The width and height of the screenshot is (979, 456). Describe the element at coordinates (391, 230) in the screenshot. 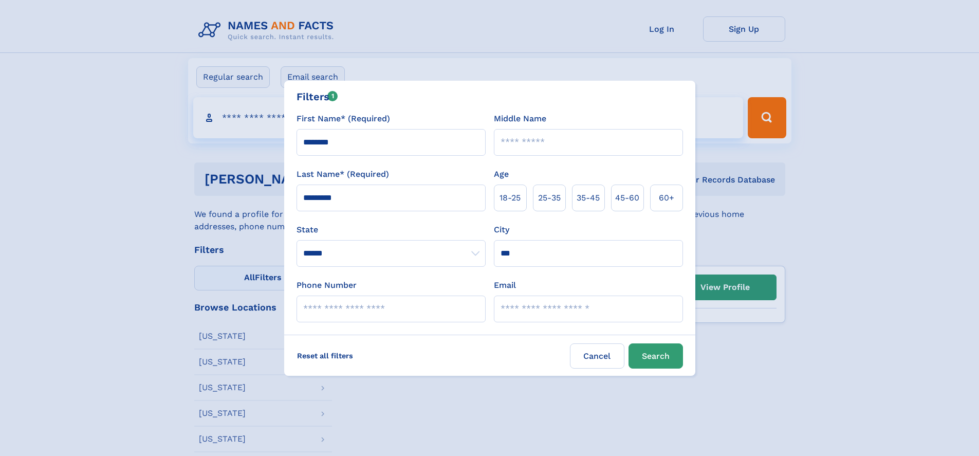

I see `label: State` at that location.